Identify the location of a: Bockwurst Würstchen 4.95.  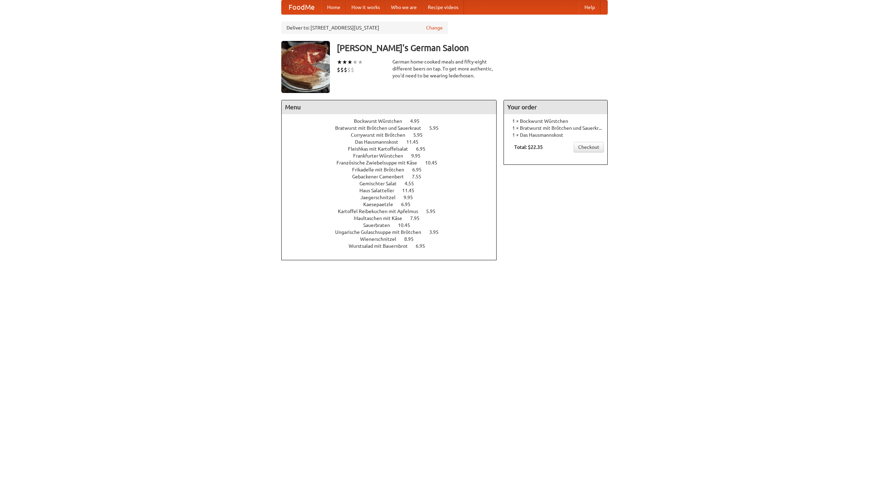
(393, 121).